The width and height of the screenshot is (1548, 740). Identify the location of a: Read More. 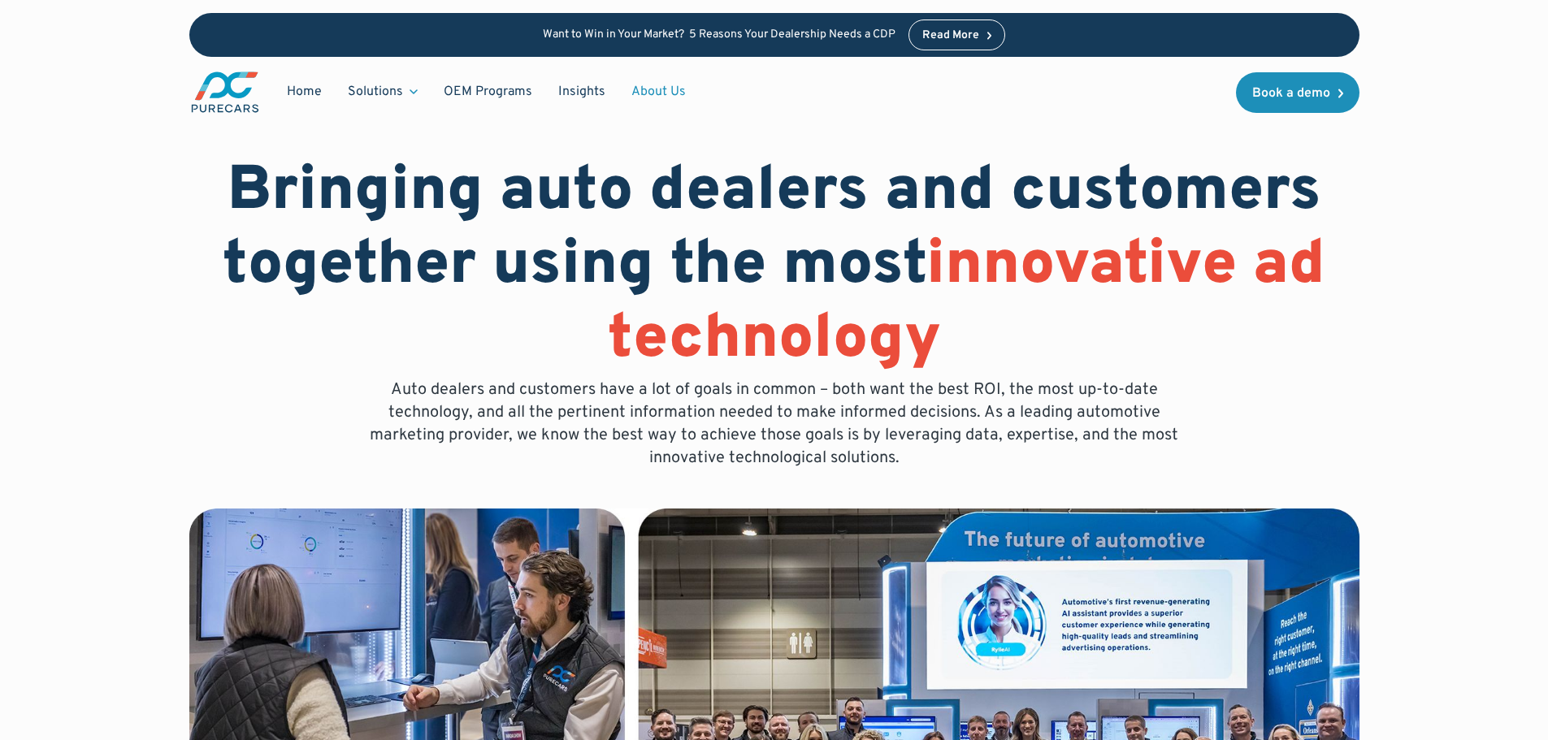
(957, 35).